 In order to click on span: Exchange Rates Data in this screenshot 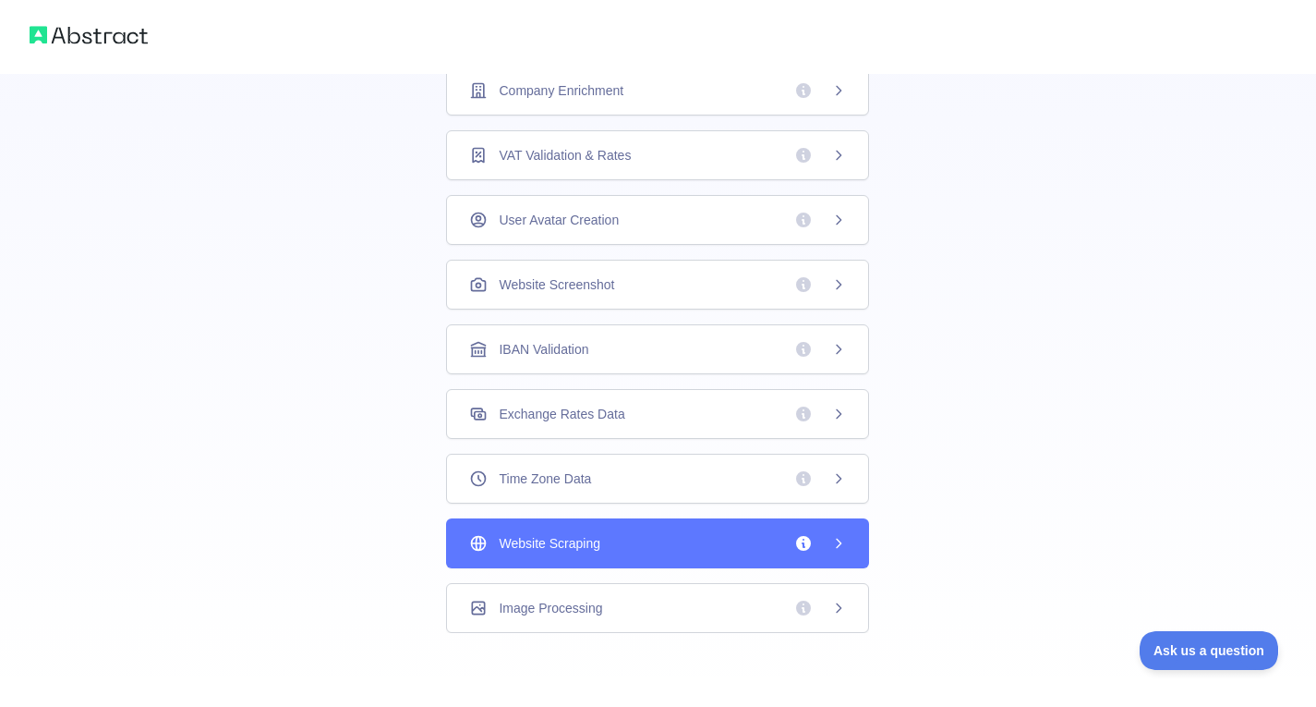, I will do `click(562, 414)`.